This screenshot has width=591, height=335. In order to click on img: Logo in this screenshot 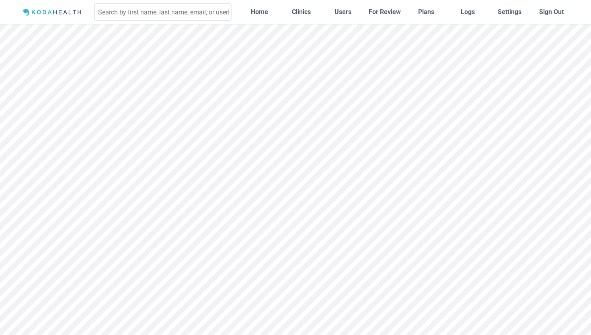, I will do `click(53, 12)`.